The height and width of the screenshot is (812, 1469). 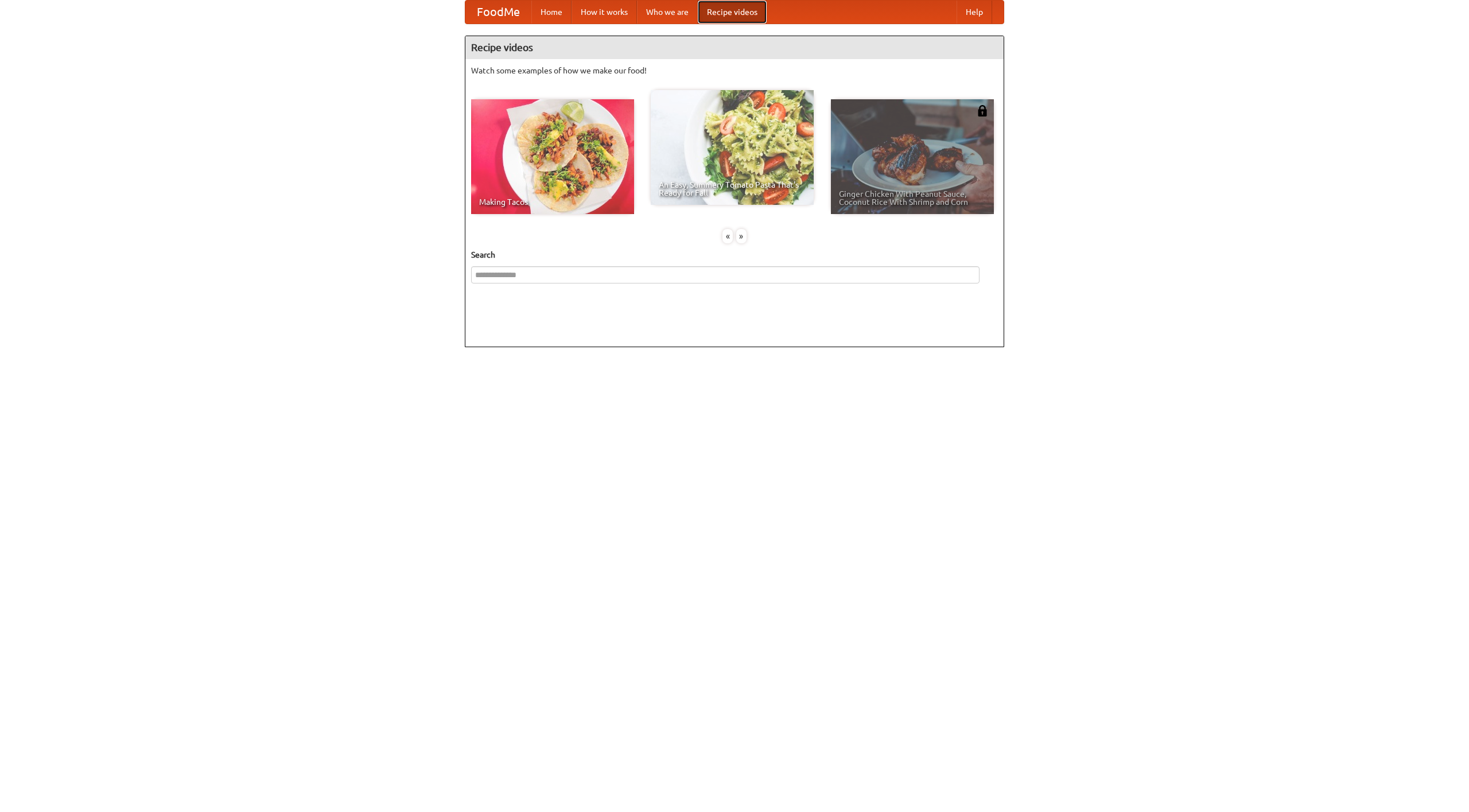 I want to click on a: Recipe videos, so click(x=732, y=13).